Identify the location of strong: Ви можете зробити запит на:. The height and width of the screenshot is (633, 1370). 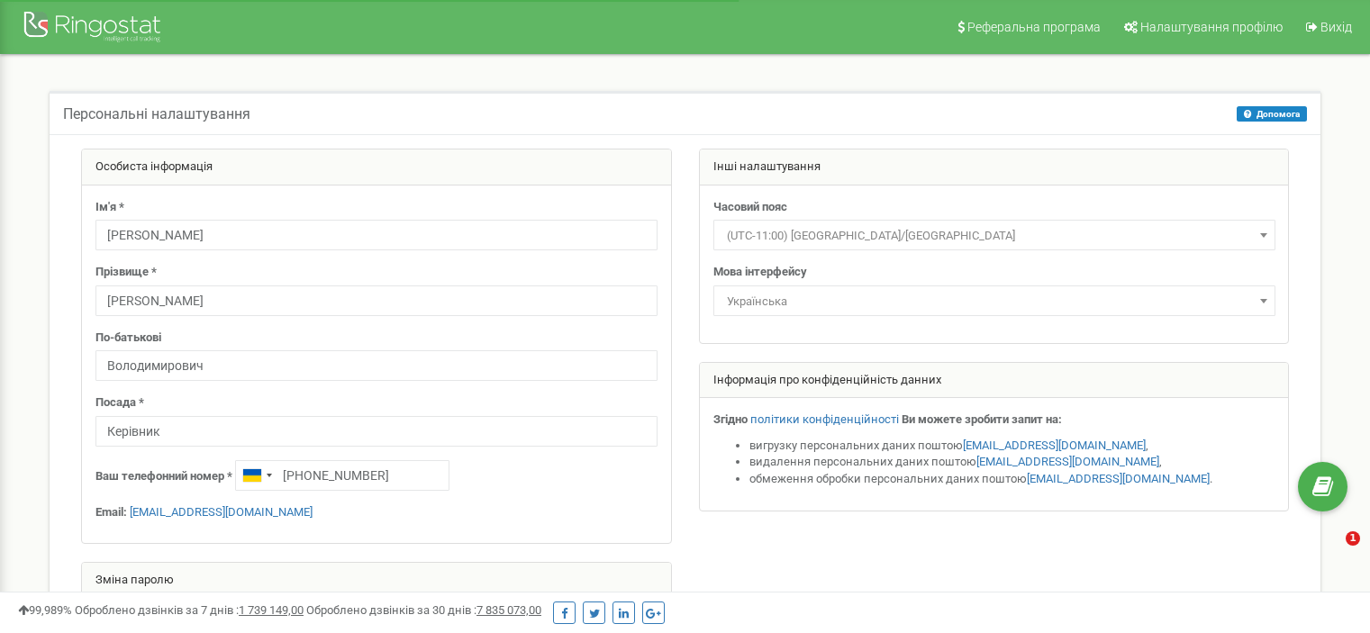
(982, 419).